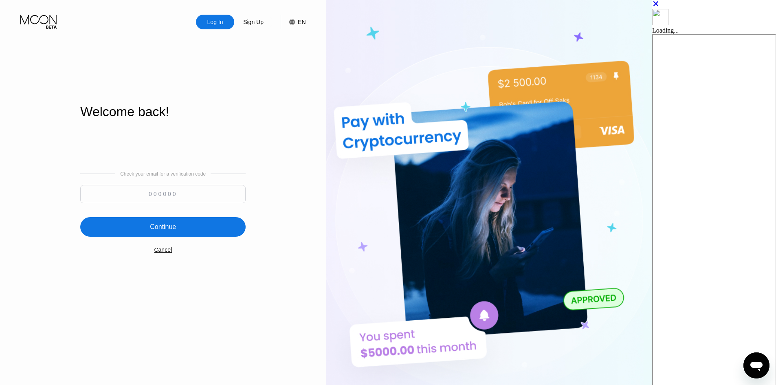 This screenshot has height=385, width=776. What do you see at coordinates (253, 22) in the screenshot?
I see `div: Sign Up` at bounding box center [253, 22].